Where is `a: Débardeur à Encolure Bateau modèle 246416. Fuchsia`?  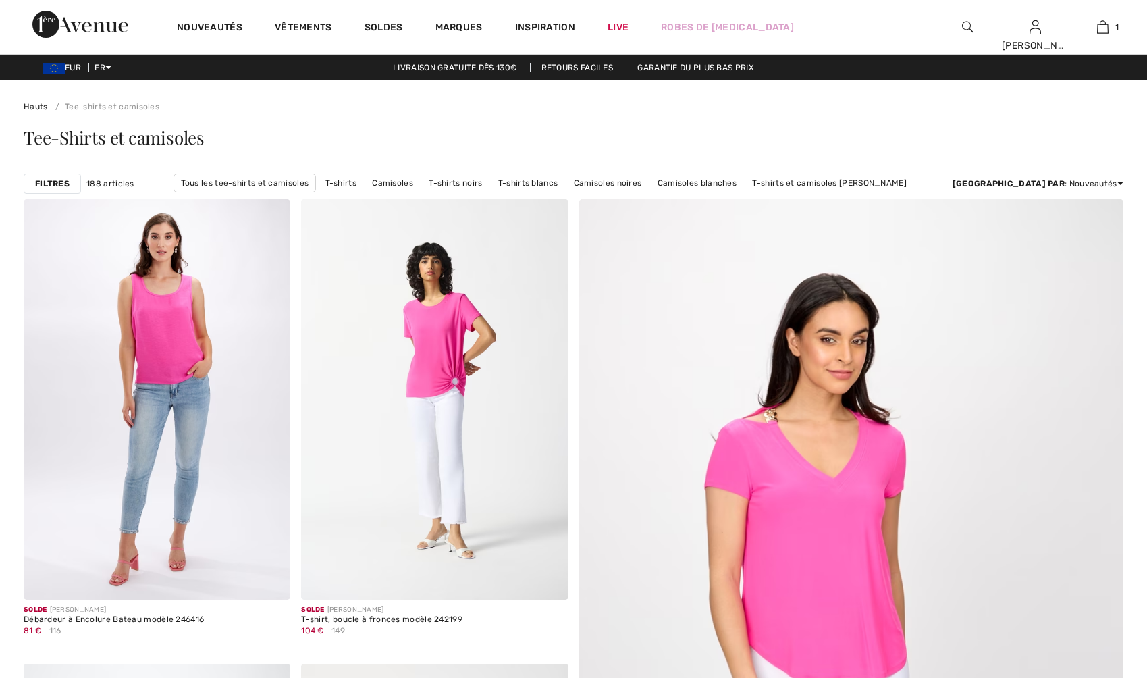 a: Débardeur à Encolure Bateau modèle 246416. Fuchsia is located at coordinates (157, 399).